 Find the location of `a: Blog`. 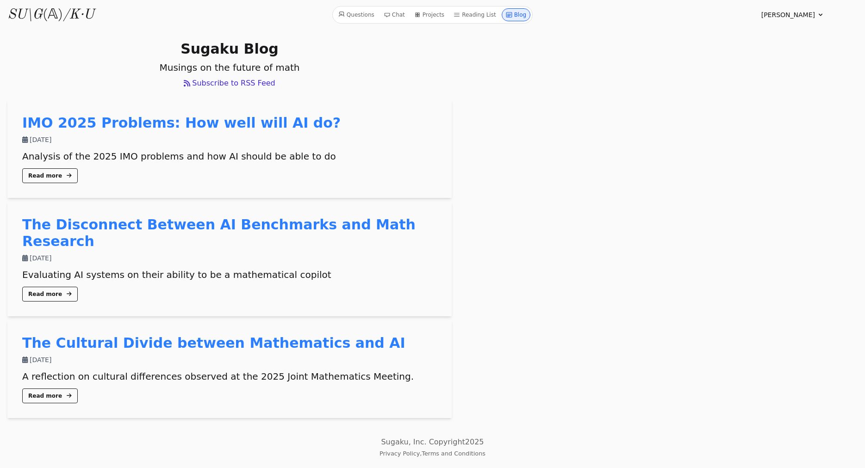

a: Blog is located at coordinates (516, 15).